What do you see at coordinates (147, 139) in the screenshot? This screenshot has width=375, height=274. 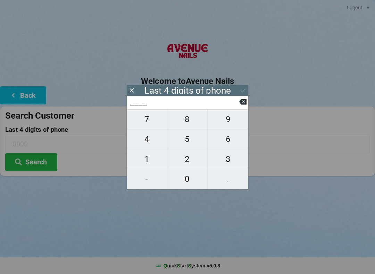 I see `button: 4` at bounding box center [147, 139].